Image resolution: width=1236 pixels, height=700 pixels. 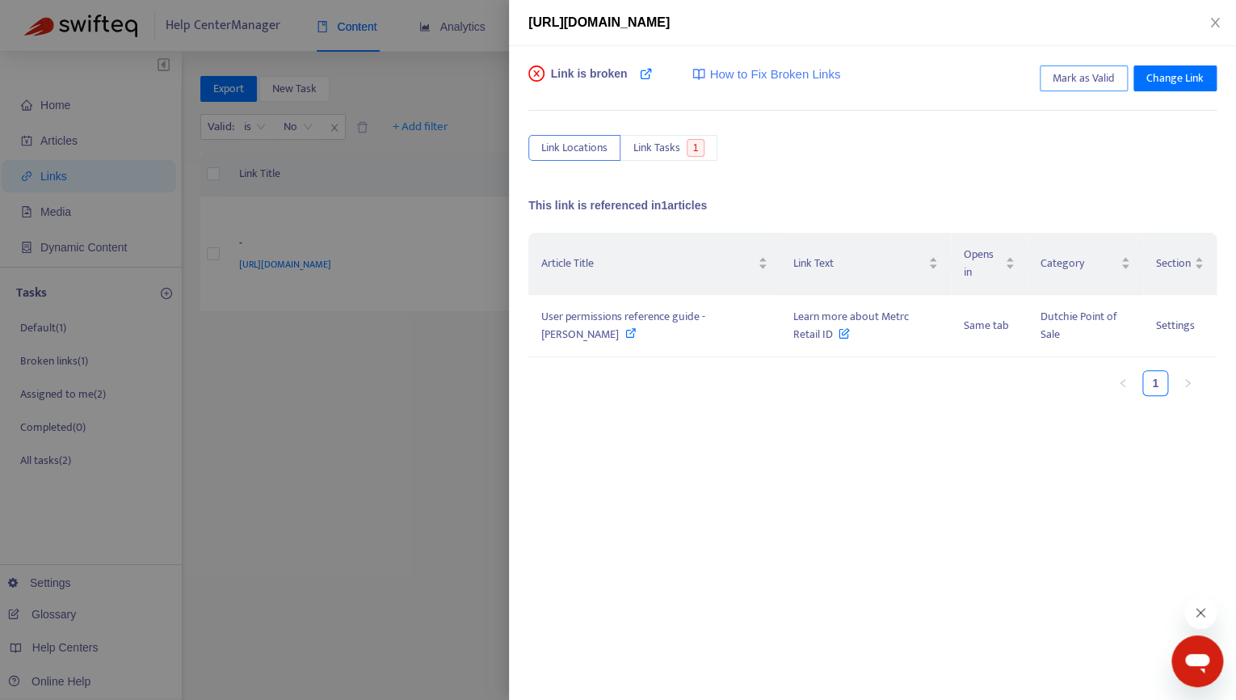 What do you see at coordinates (574, 148) in the screenshot?
I see `span: Link Locations` at bounding box center [574, 148].